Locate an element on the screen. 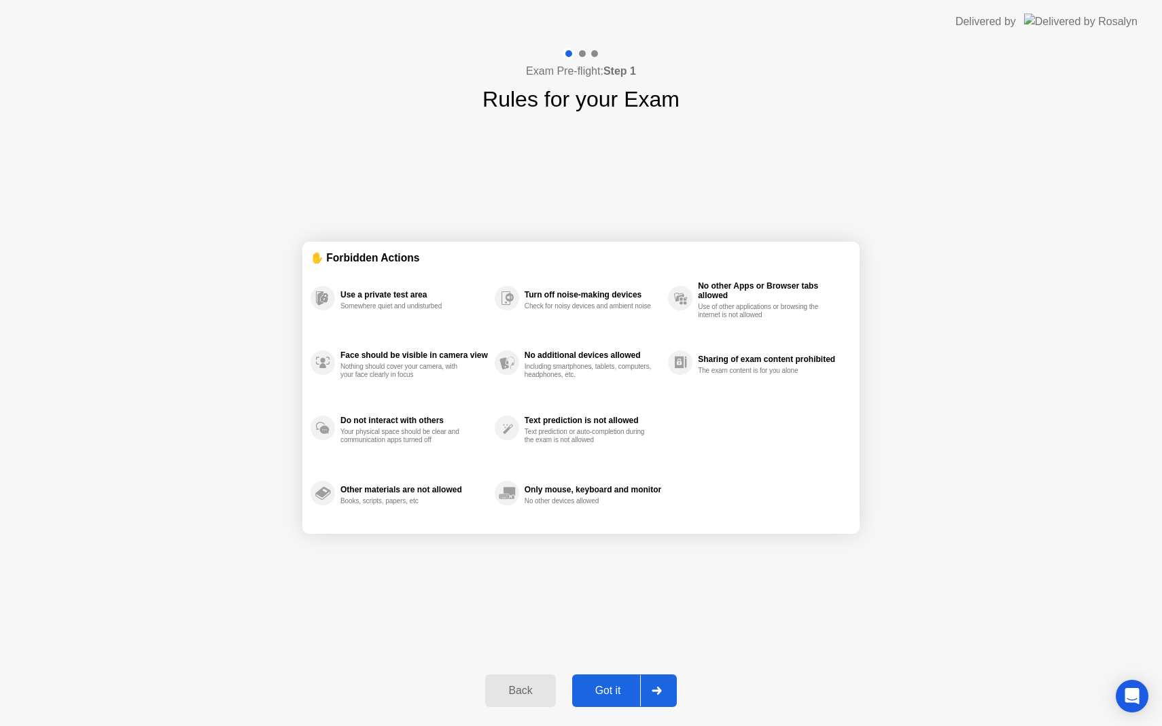 The width and height of the screenshot is (1162, 726). div: Back is located at coordinates (520, 691).